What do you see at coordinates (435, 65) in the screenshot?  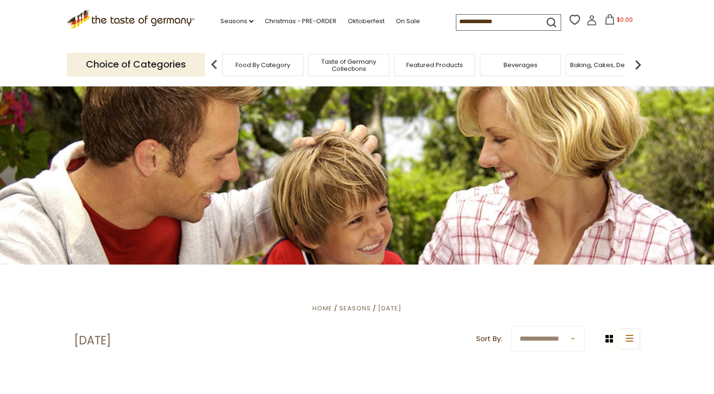 I see `a: Featured Products` at bounding box center [435, 65].